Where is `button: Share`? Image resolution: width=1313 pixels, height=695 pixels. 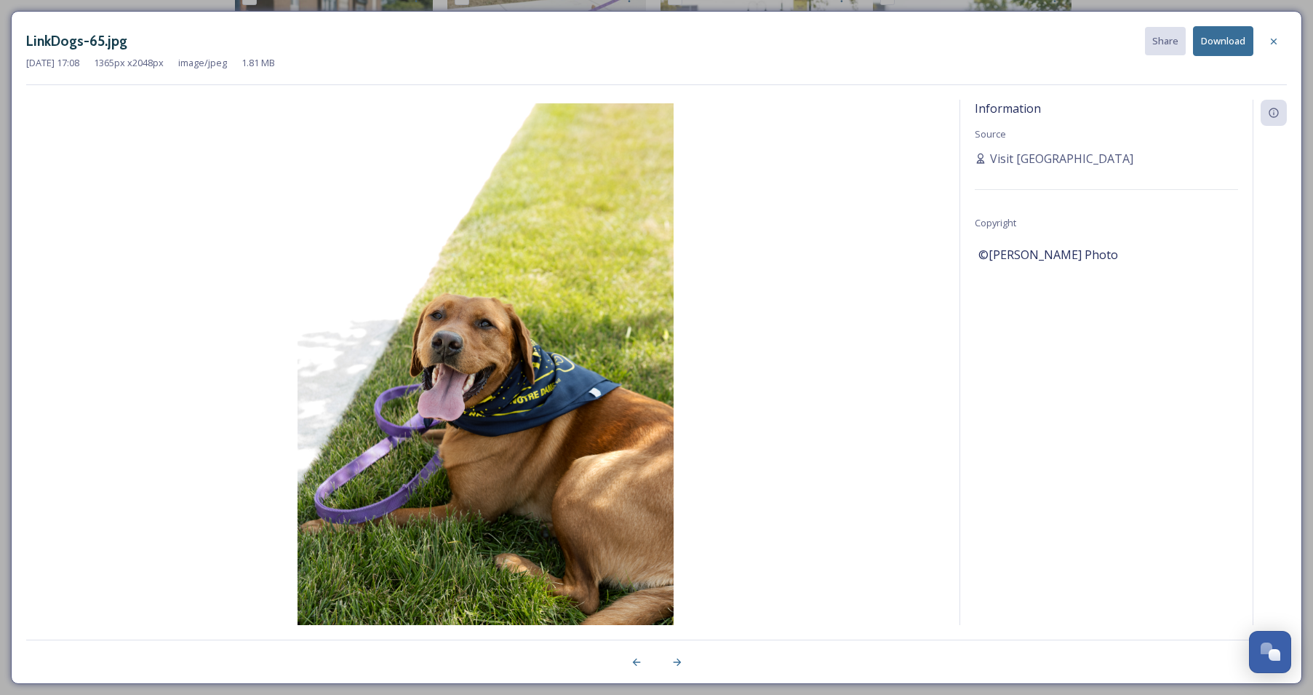
button: Share is located at coordinates (1165, 41).